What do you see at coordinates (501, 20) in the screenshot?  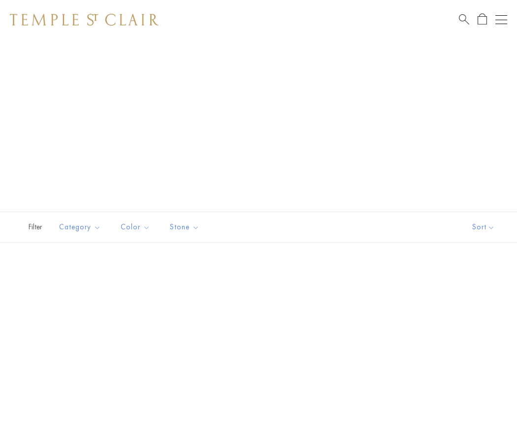 I see `button: Open navigation` at bounding box center [501, 20].